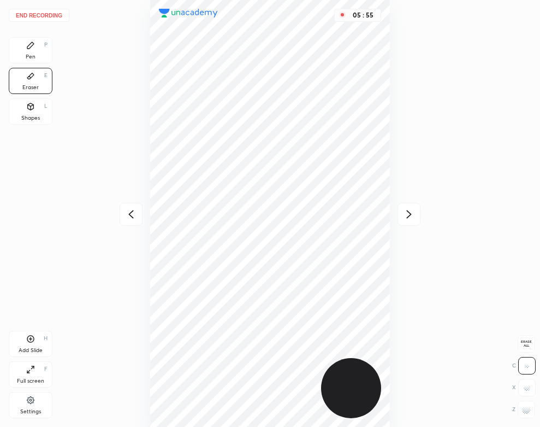 Image resolution: width=540 pixels, height=427 pixels. I want to click on div: Pen, so click(31, 57).